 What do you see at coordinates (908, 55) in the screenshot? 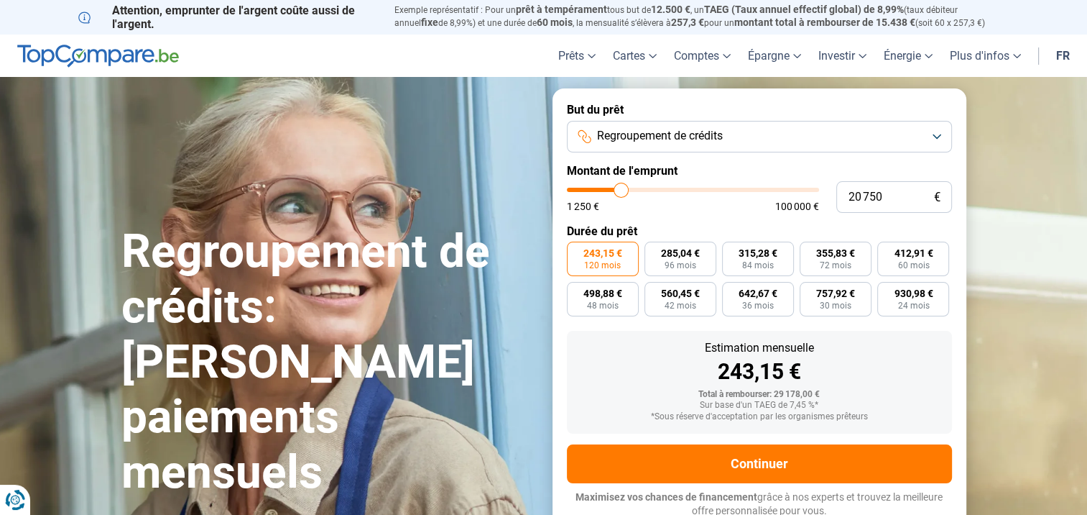
I see `a: Énergie` at bounding box center [908, 55].